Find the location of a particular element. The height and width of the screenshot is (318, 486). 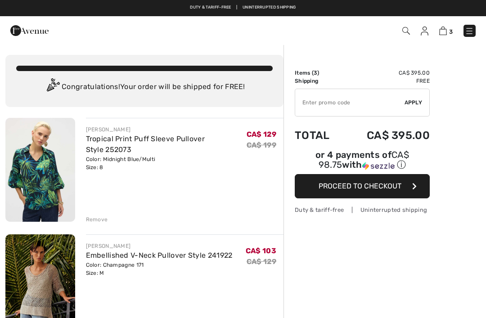

td: Shipping is located at coordinates (319, 81).